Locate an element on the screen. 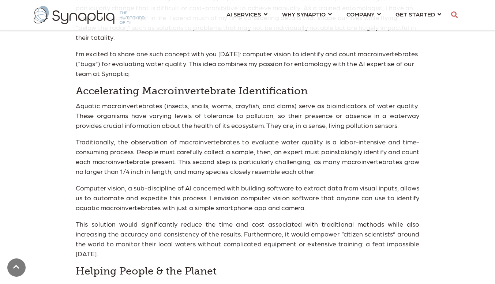 This screenshot has width=495, height=284. p: This solution would significantly reduce the time and cost associated with traditional methods wh... is located at coordinates (248, 239).